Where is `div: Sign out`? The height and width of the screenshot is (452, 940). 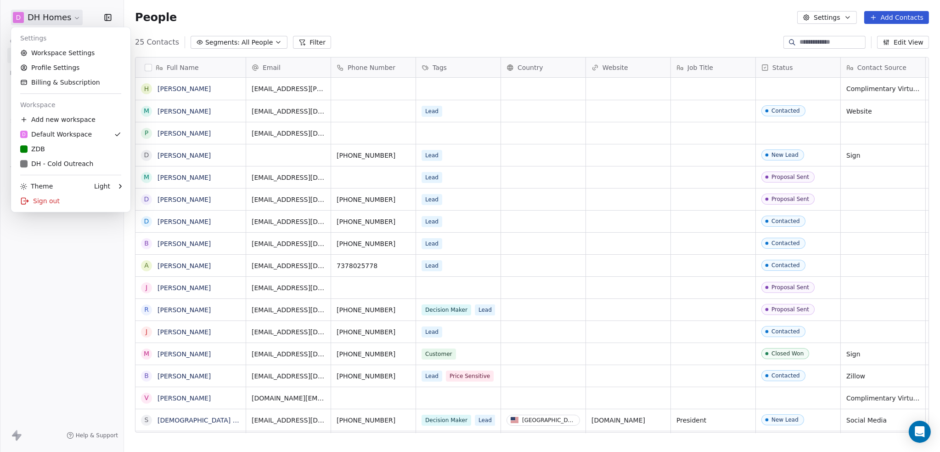 div: Sign out is located at coordinates (71, 201).